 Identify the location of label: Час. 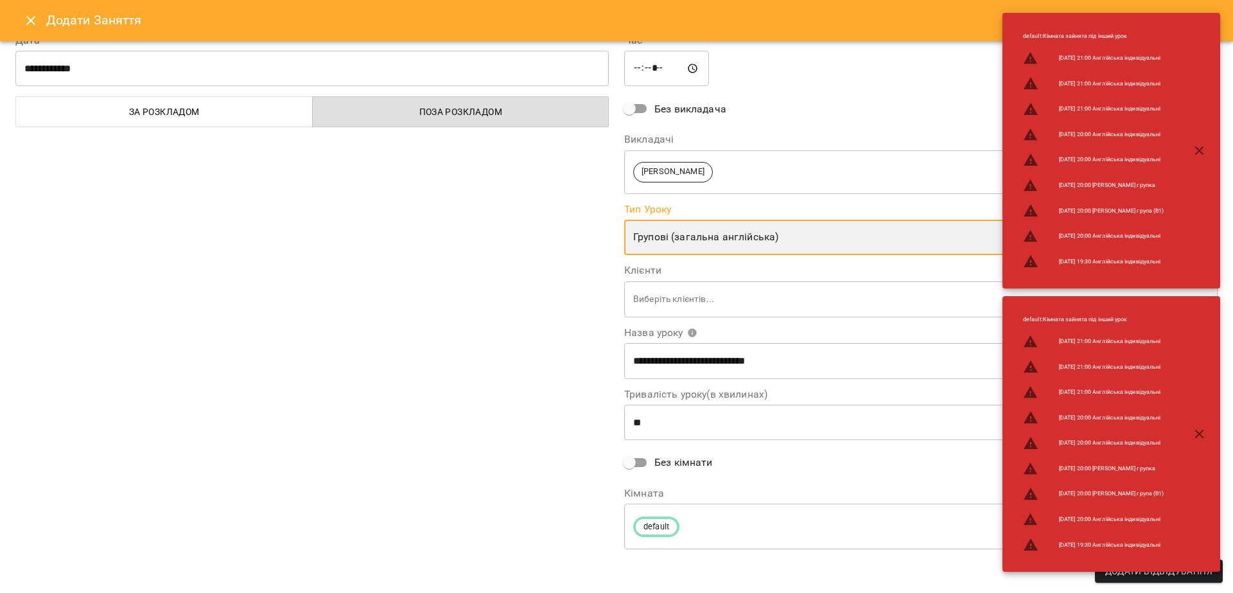
(921, 40).